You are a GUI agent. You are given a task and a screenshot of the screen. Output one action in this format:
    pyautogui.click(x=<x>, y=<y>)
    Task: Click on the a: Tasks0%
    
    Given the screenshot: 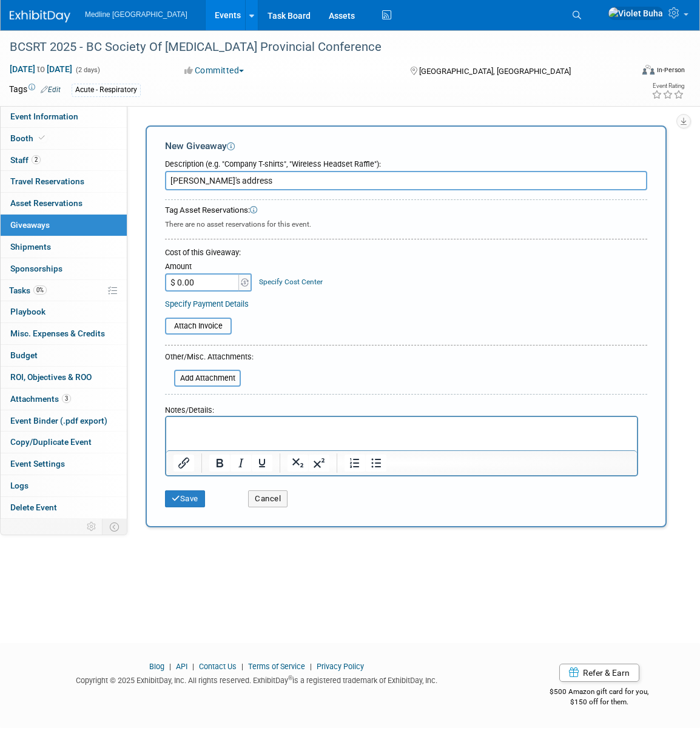 What is the action you would take?
    pyautogui.click(x=64, y=290)
    